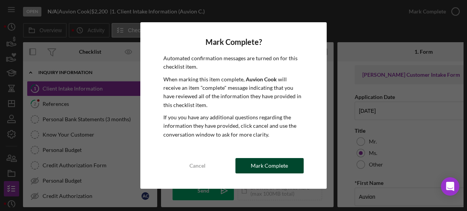 The image size is (467, 211). Describe the element at coordinates (197, 165) in the screenshot. I see `button: Cancel` at that location.